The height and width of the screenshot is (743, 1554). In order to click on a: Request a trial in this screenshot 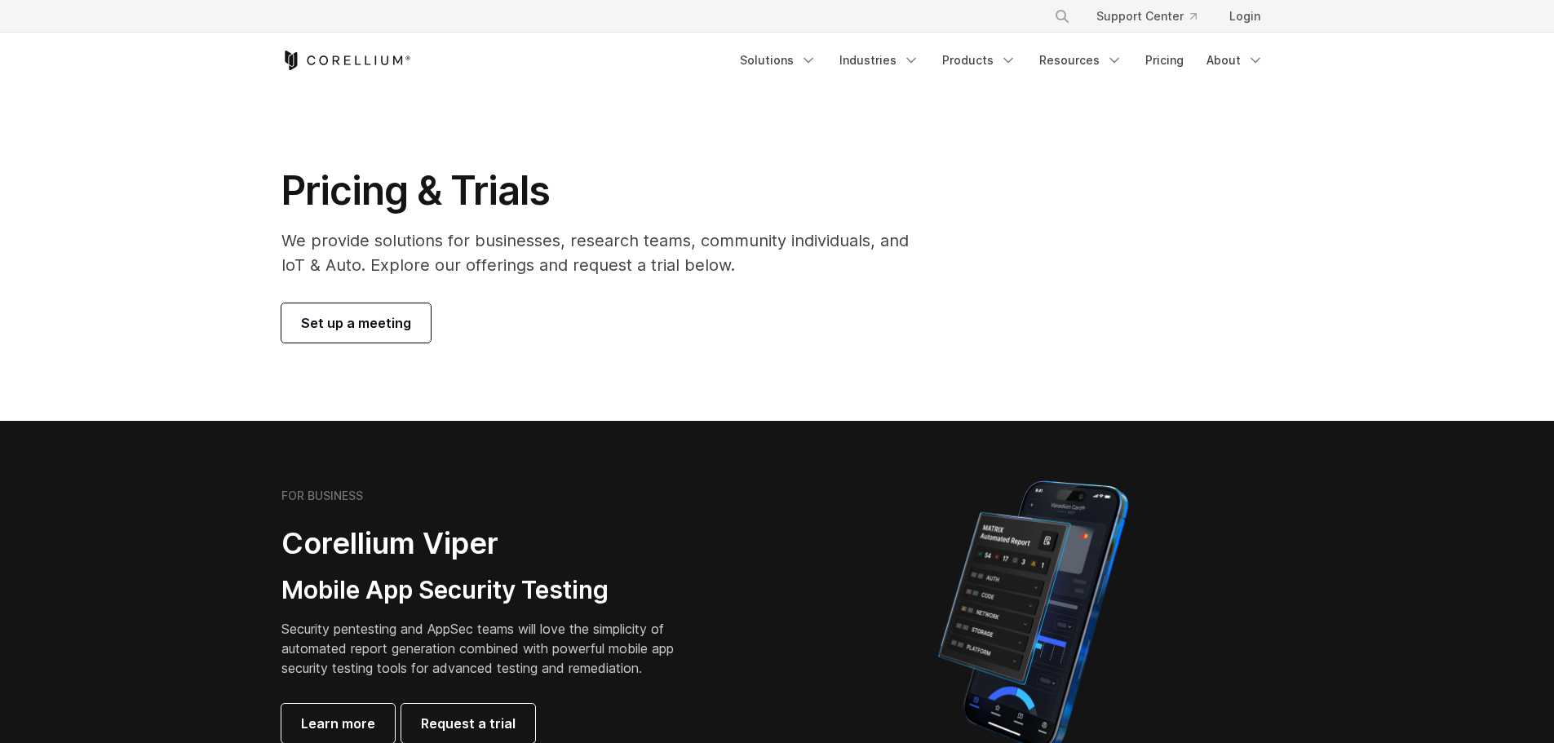, I will do `click(468, 724)`.